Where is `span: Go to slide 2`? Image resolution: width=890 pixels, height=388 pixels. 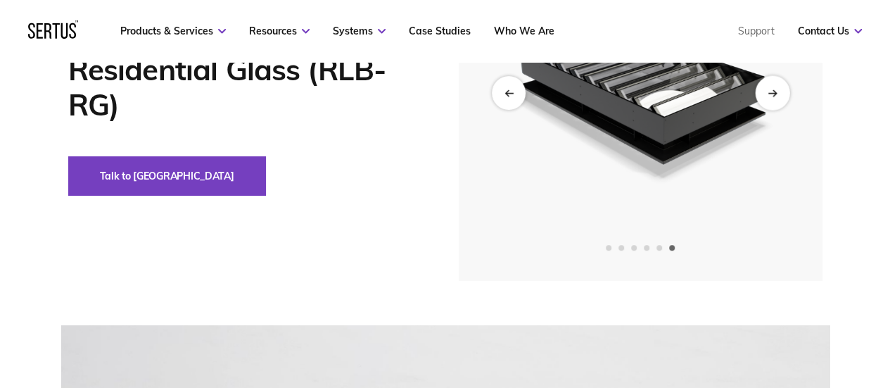
span: Go to slide 2 is located at coordinates (621, 248).